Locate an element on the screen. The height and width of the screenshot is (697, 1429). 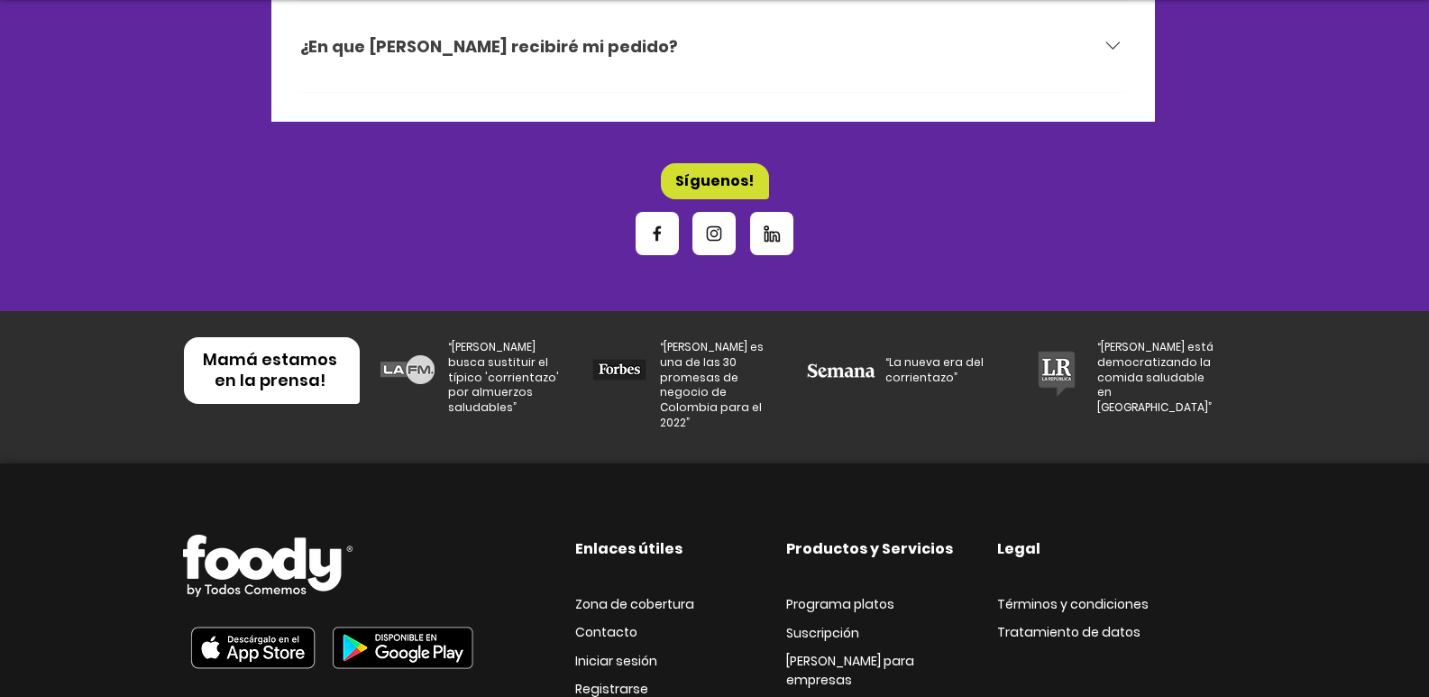
a: Programa platos is located at coordinates (840, 604).